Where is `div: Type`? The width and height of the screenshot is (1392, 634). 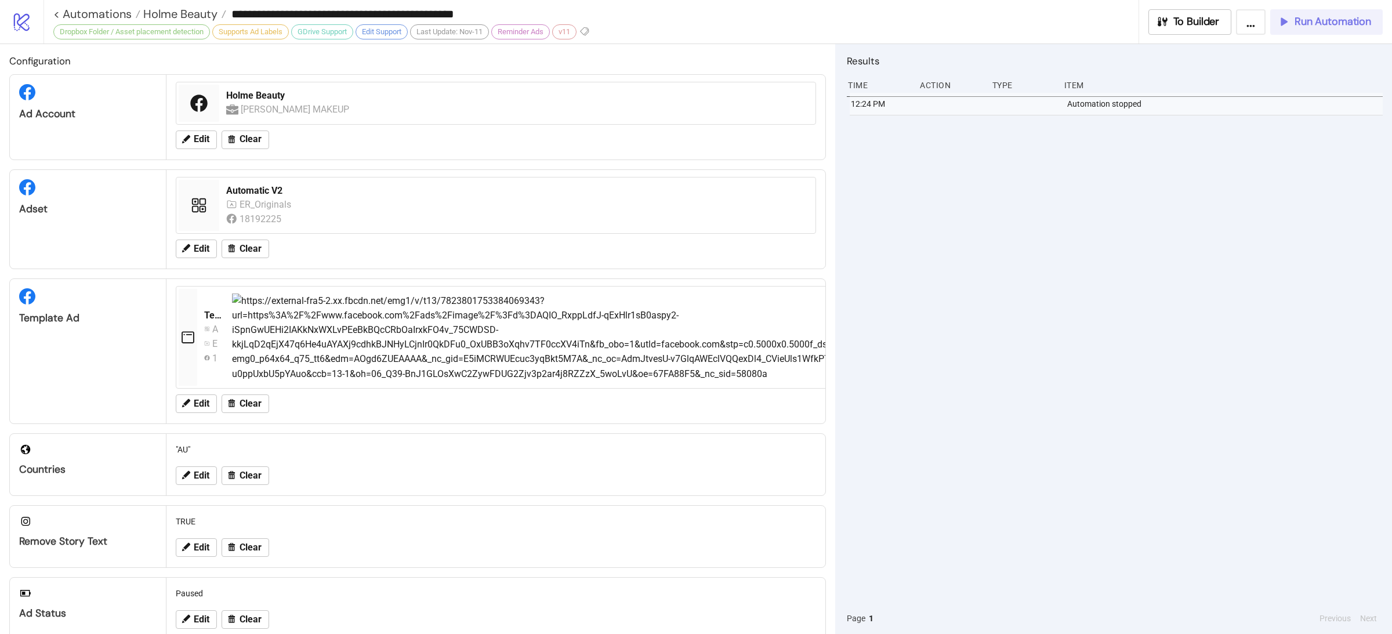
div: Type is located at coordinates (1023, 85).